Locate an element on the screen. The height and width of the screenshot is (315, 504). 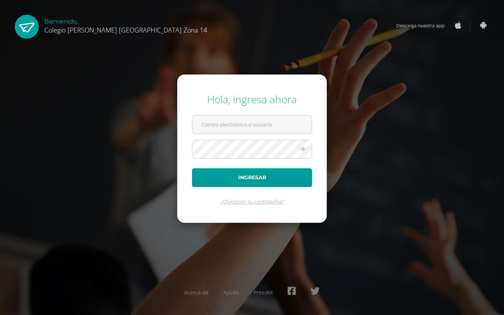
div: Hola, ingresa ahora is located at coordinates (252, 99).